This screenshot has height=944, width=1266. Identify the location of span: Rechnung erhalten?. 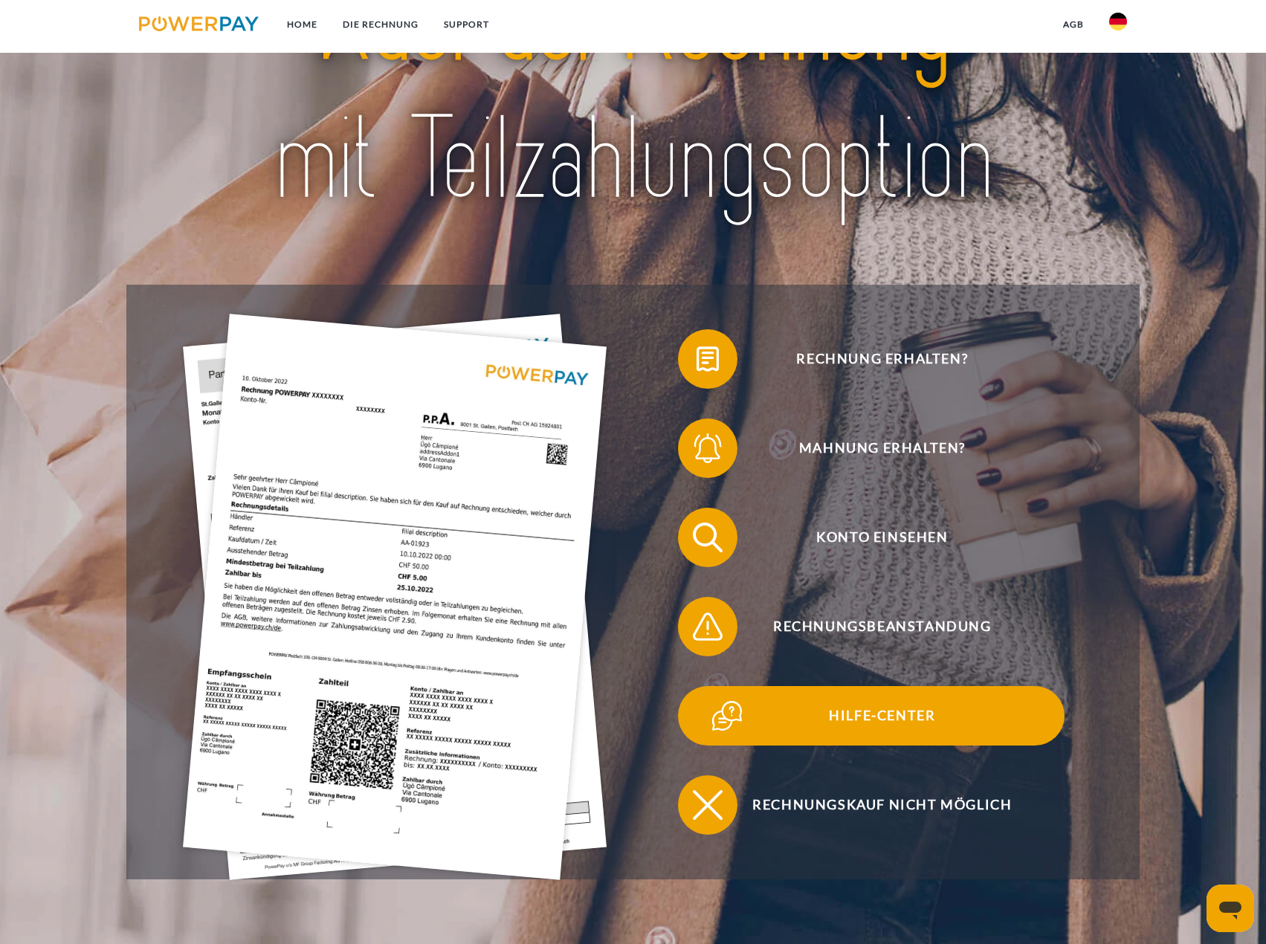
(882, 359).